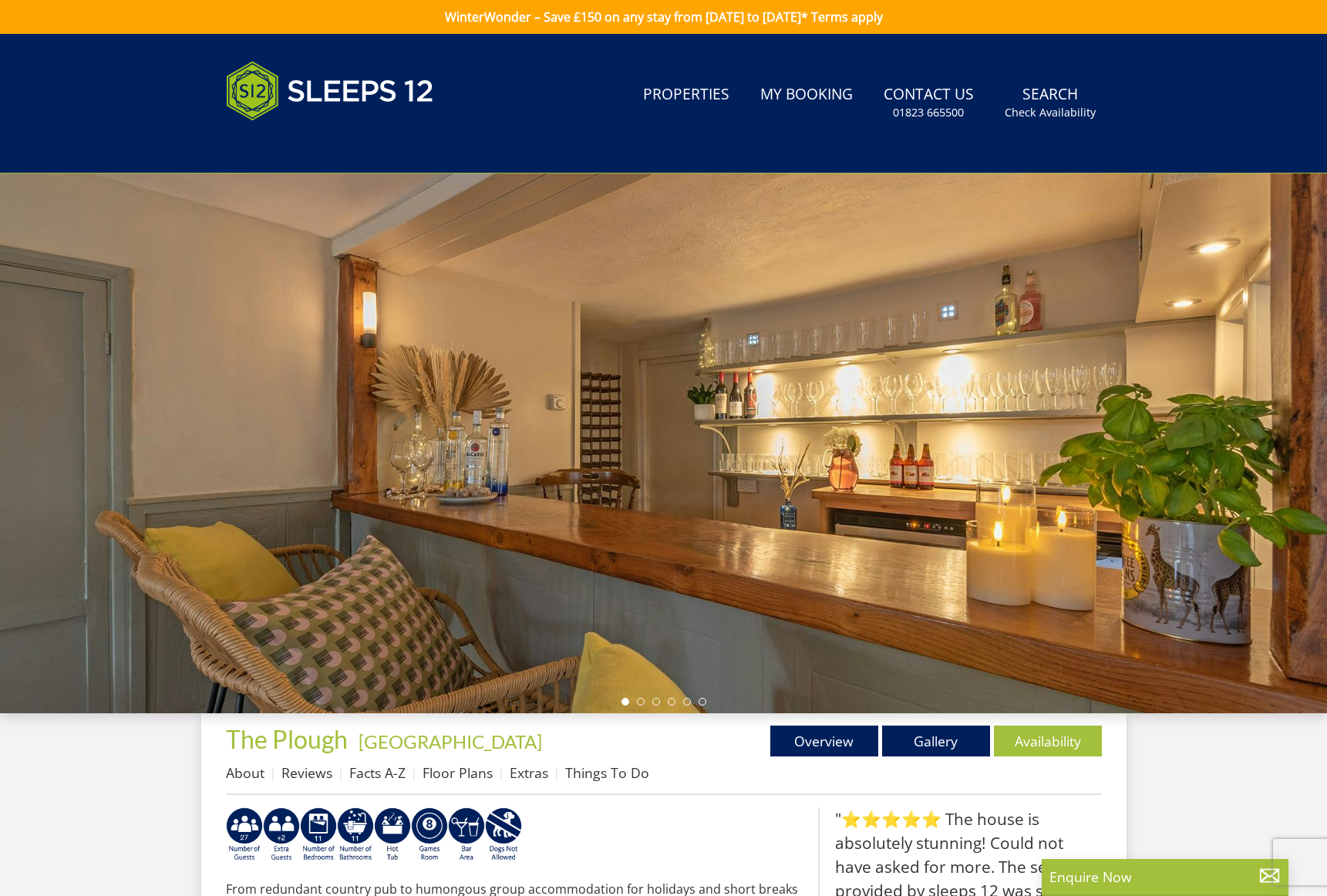  Describe the element at coordinates (1165, 876) in the screenshot. I see `p: Enquire Now` at that location.